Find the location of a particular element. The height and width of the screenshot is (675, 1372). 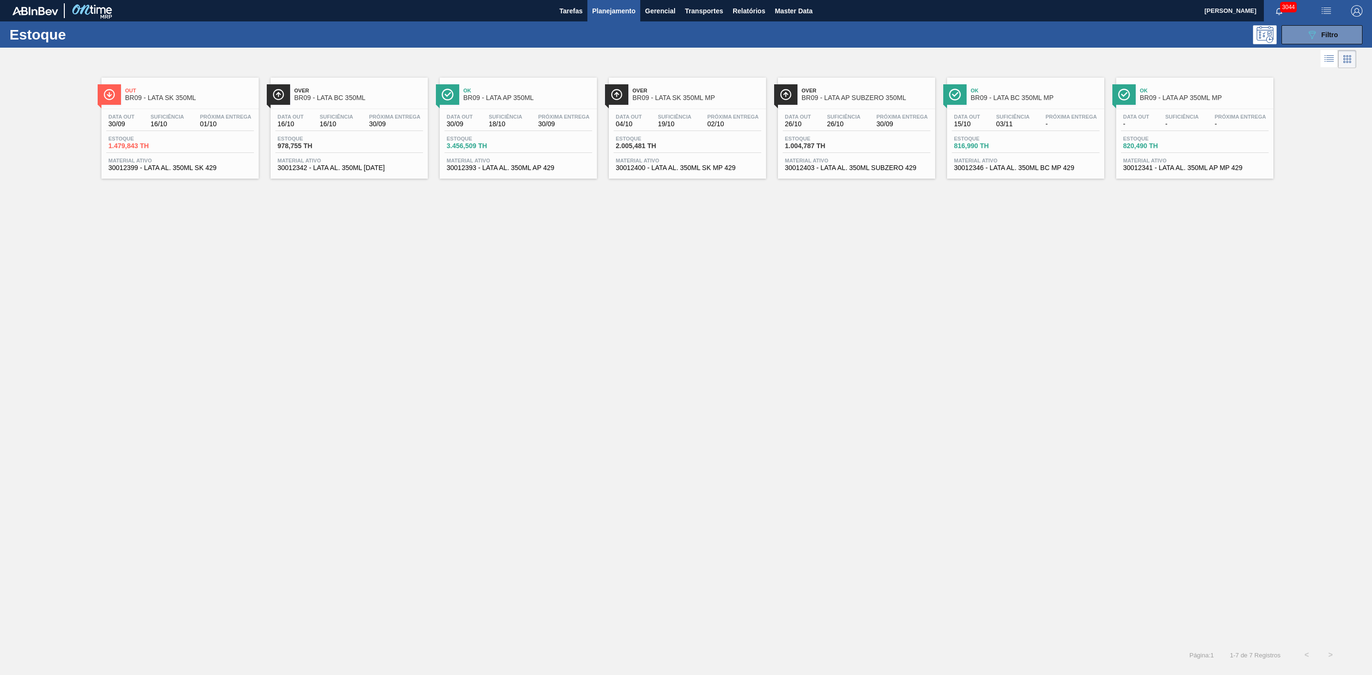

span: 30012342 - LATA AL. 350ML BC 429 is located at coordinates (349, 168).